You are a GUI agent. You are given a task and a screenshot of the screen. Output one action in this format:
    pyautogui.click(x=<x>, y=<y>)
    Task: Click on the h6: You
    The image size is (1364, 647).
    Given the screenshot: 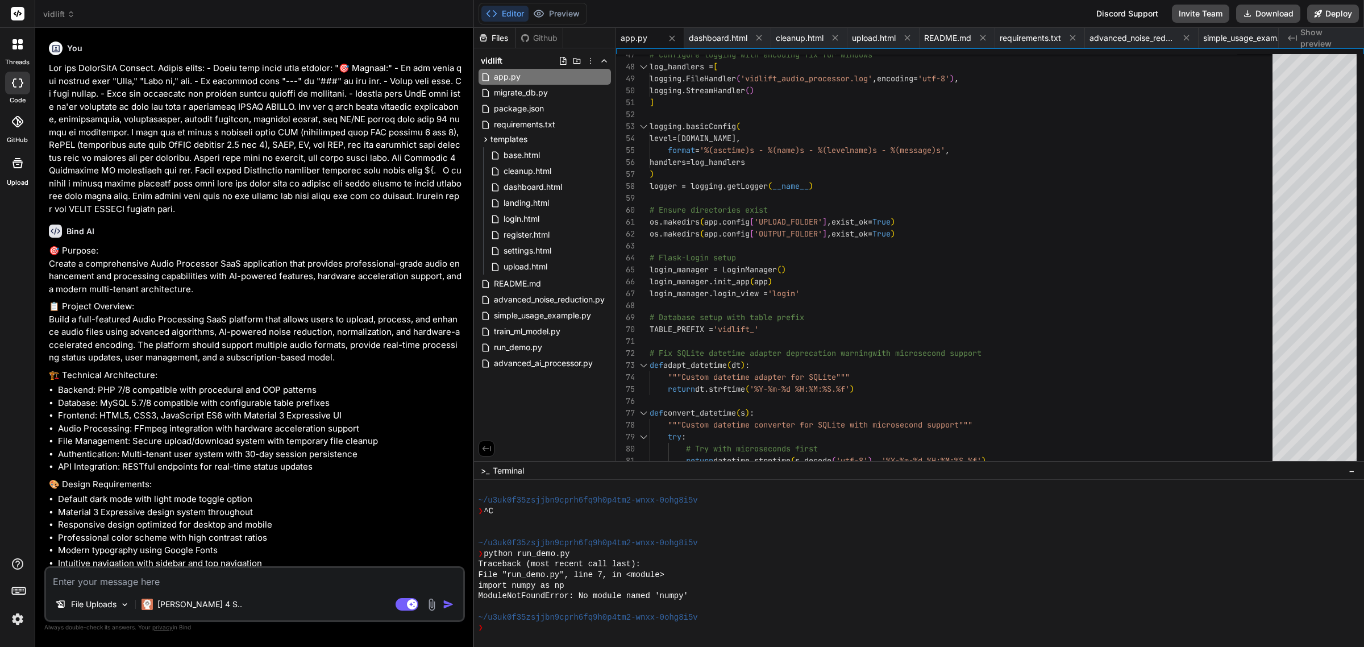 What is the action you would take?
    pyautogui.click(x=74, y=48)
    